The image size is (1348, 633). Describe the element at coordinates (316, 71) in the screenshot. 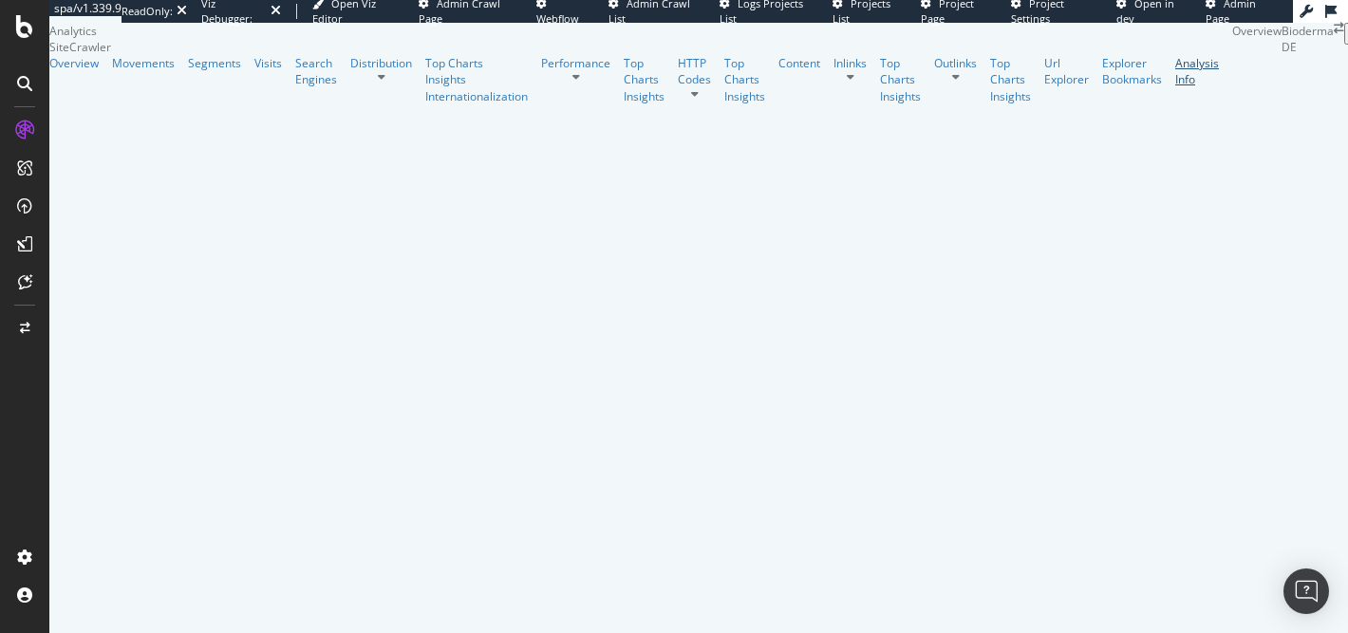

I see `div: Search Engines` at that location.